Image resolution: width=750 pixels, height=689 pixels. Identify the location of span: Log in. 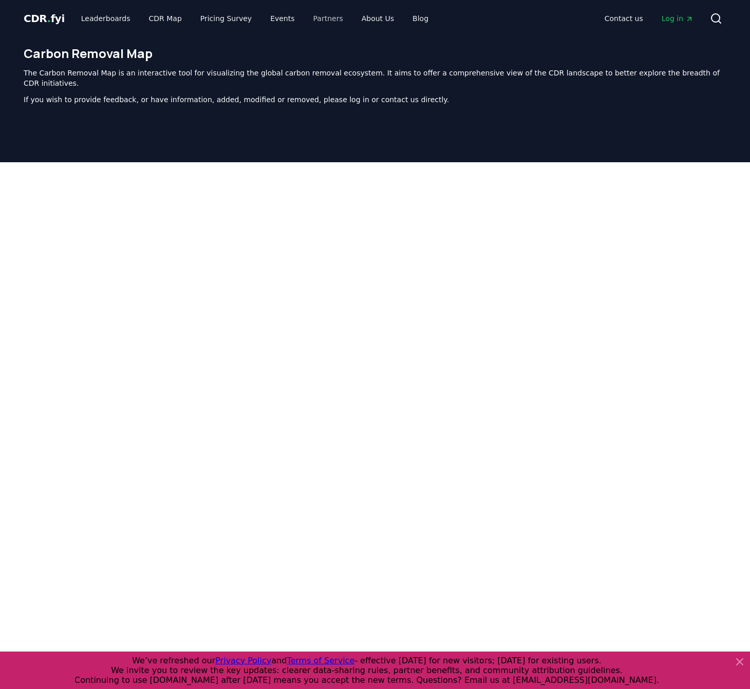
(678, 18).